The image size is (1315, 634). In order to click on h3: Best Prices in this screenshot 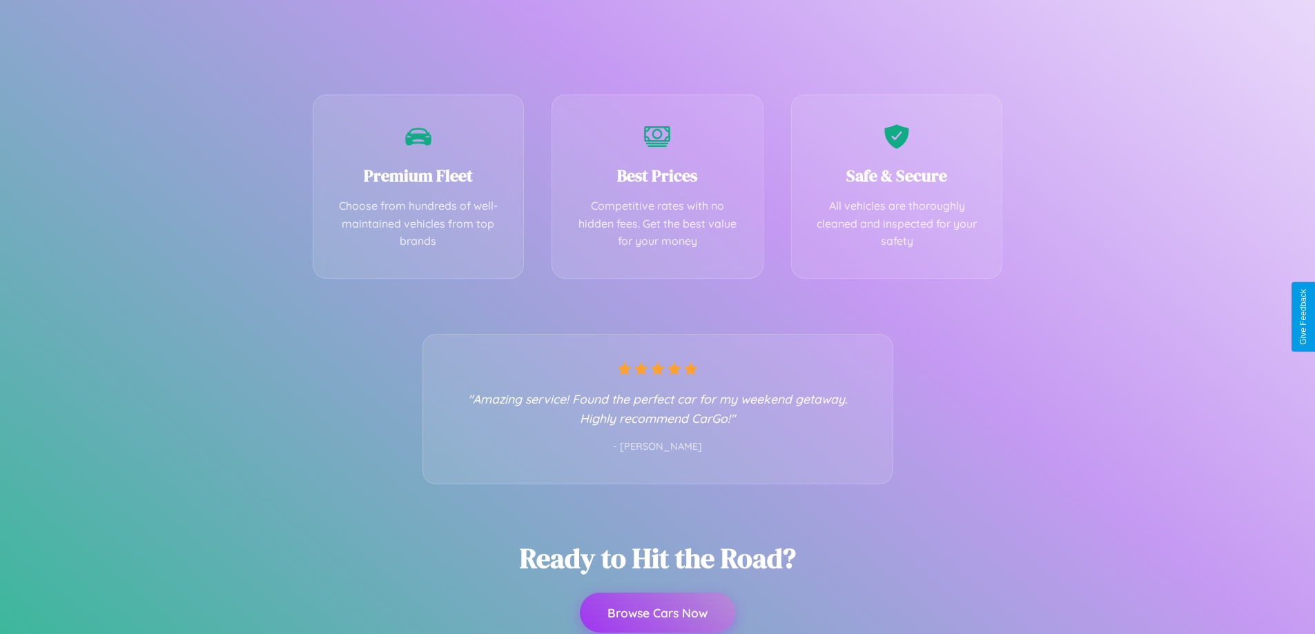, I will do `click(657, 175)`.